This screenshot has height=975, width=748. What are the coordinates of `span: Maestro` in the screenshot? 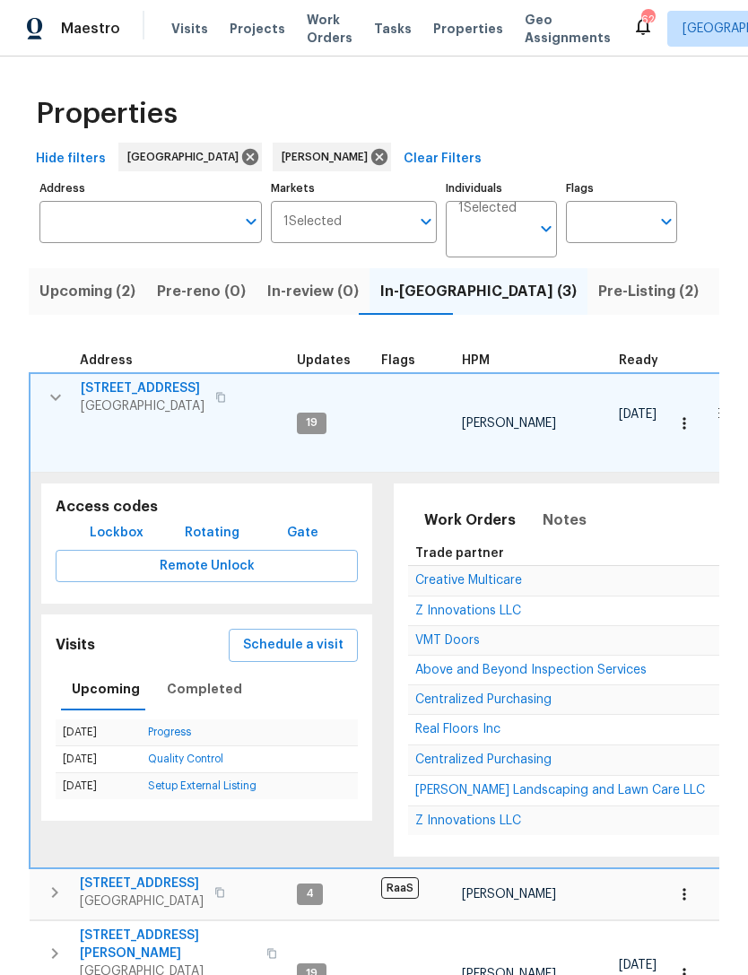 It's located at (91, 29).